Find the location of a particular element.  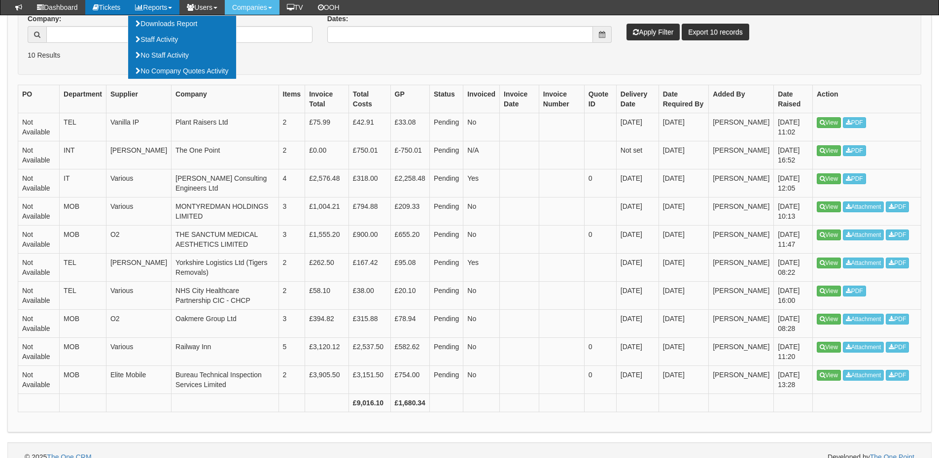

td: £42.91 is located at coordinates (369, 127).